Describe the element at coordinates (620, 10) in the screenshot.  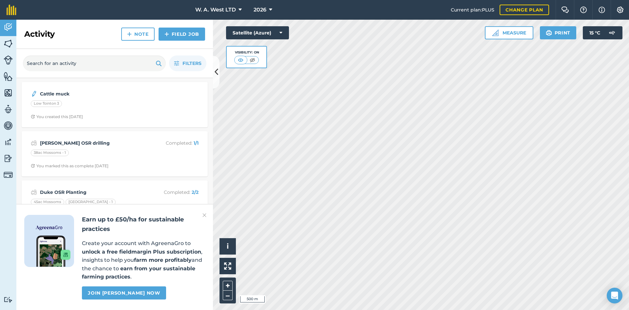
I see `img: A cog icon` at that location.